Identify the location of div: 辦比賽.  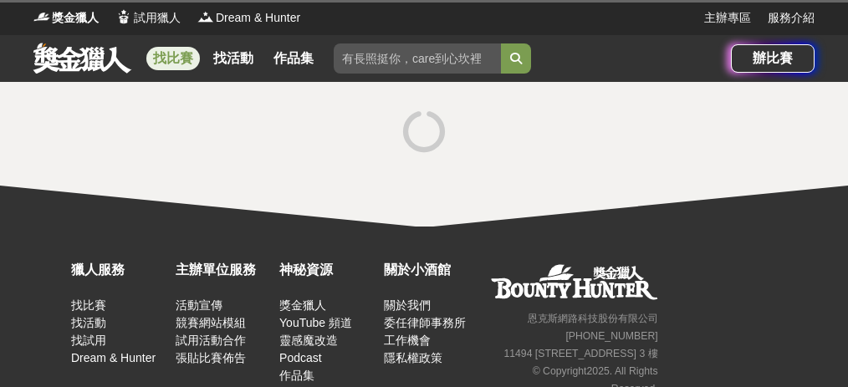
(773, 59).